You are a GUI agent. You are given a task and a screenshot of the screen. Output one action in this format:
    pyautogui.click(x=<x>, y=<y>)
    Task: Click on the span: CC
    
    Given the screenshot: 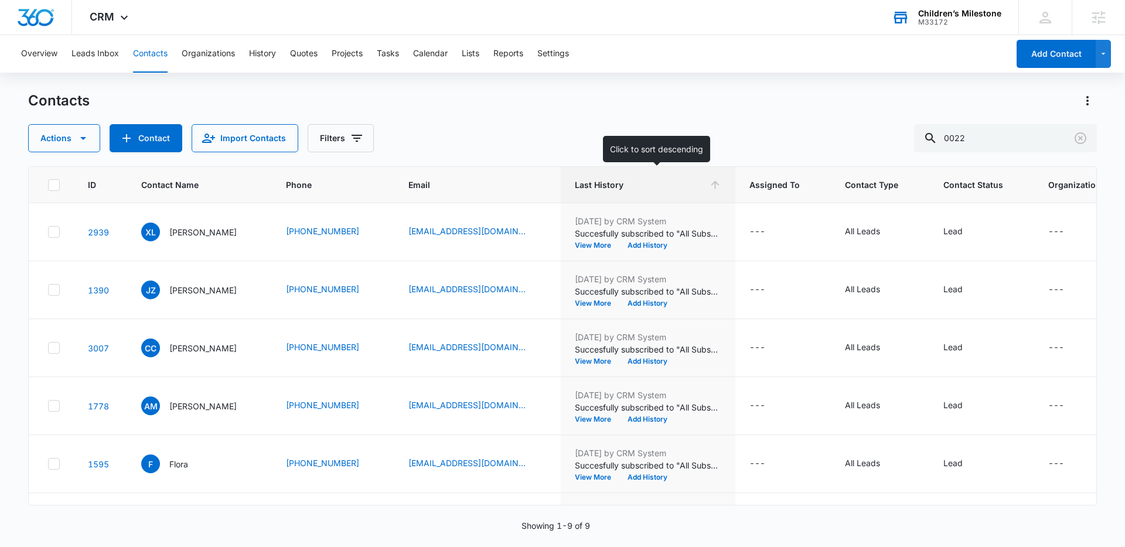 What is the action you would take?
    pyautogui.click(x=151, y=348)
    